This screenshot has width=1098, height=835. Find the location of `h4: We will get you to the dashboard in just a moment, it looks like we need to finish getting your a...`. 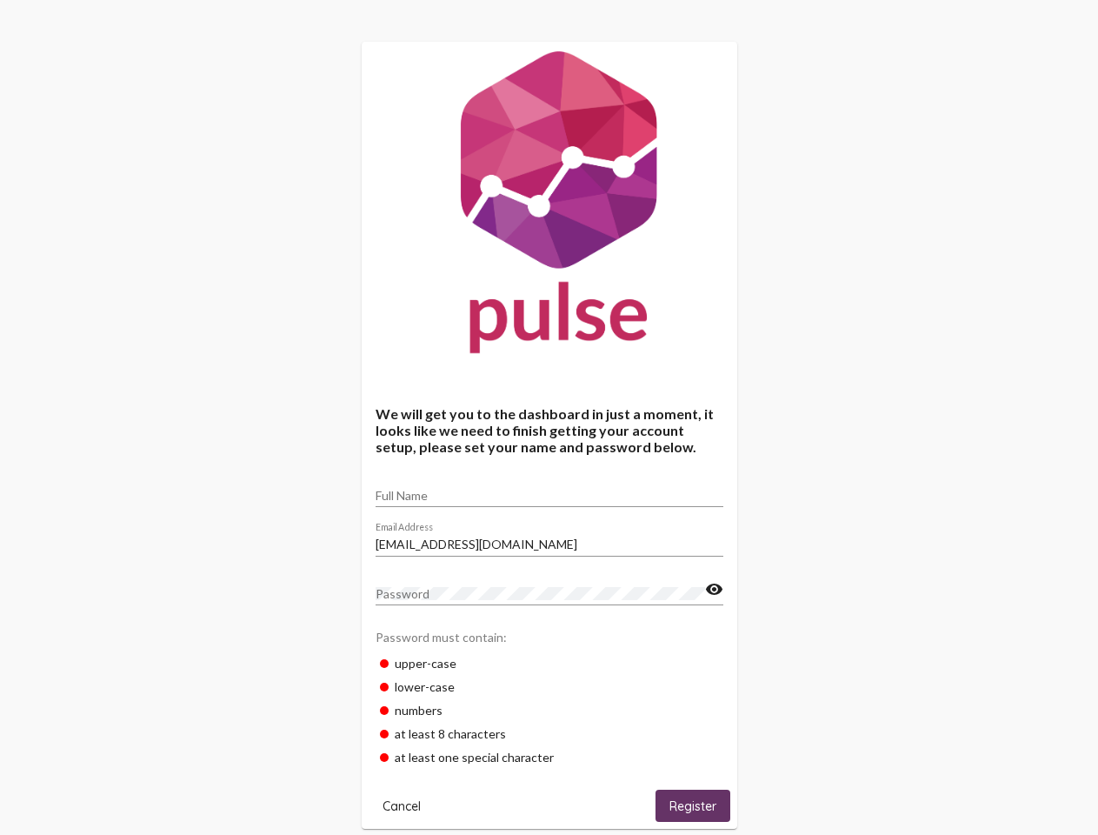

h4: We will get you to the dashboard in just a moment, it looks like we need to finish getting your a... is located at coordinates (550, 430).